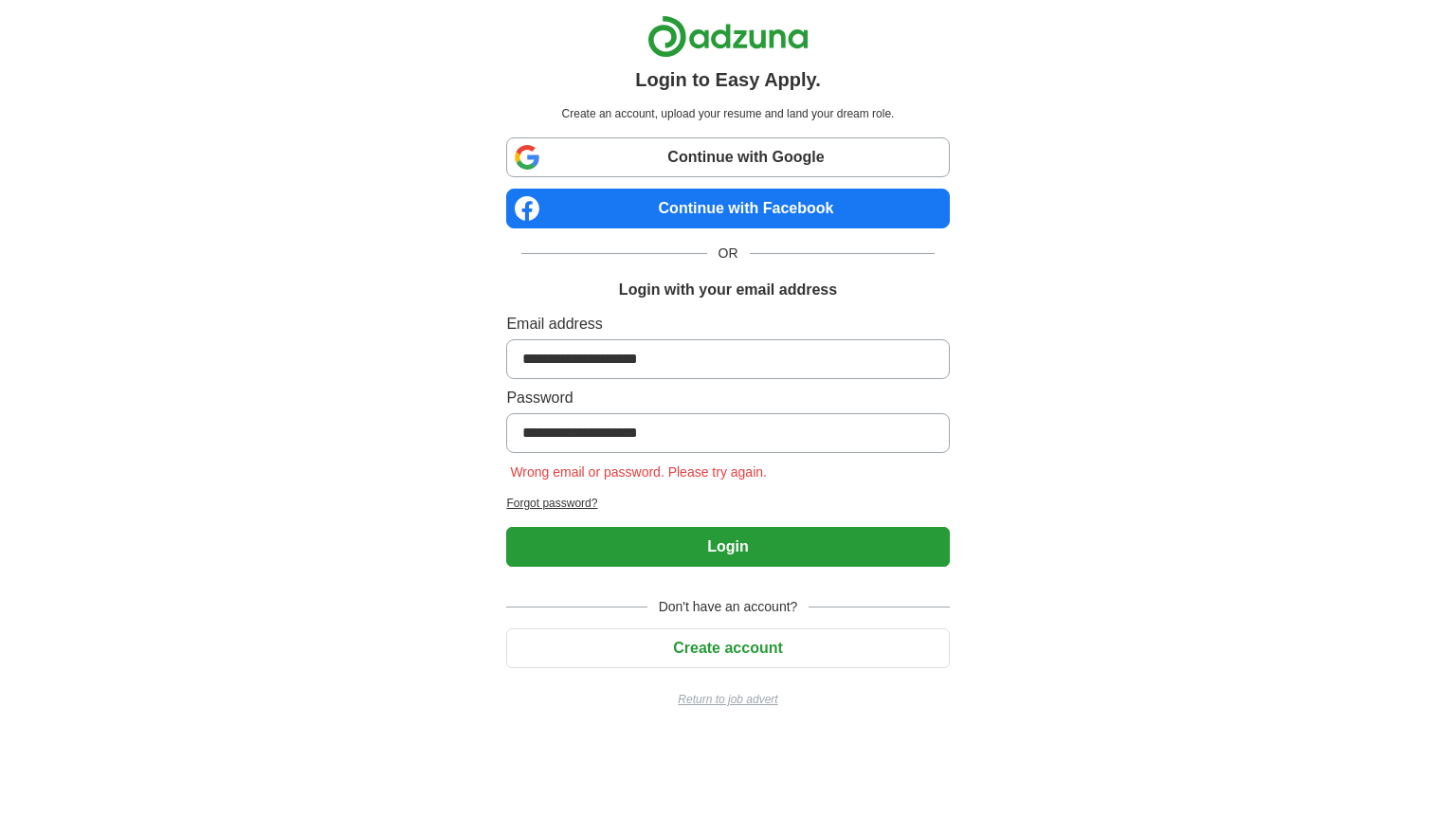 Image resolution: width=1456 pixels, height=834 pixels. What do you see at coordinates (727, 504) in the screenshot?
I see `a: Forgot password?` at bounding box center [727, 504].